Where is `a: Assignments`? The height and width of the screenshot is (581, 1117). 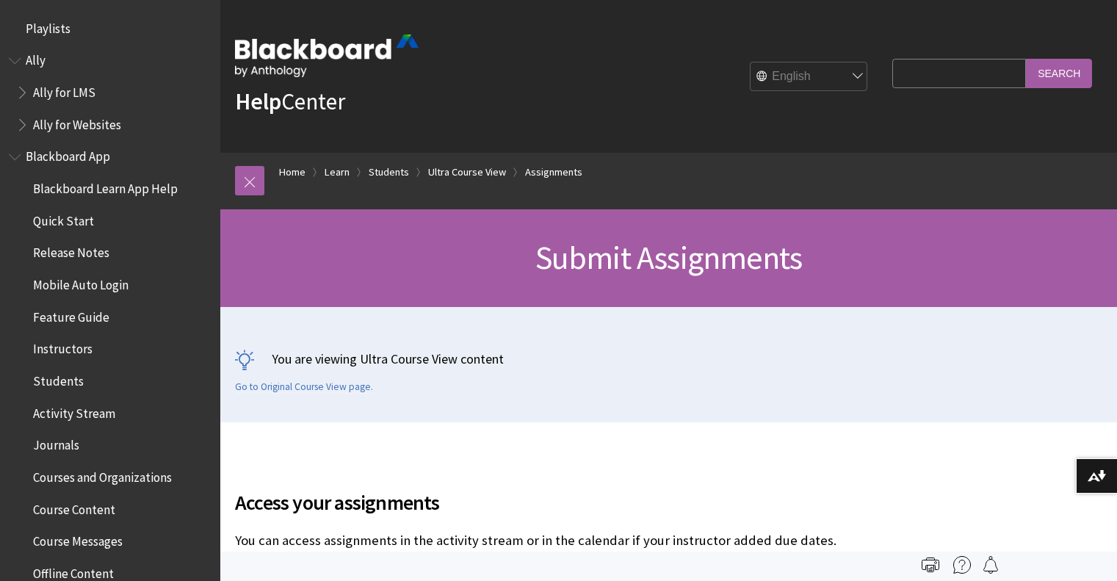 a: Assignments is located at coordinates (554, 172).